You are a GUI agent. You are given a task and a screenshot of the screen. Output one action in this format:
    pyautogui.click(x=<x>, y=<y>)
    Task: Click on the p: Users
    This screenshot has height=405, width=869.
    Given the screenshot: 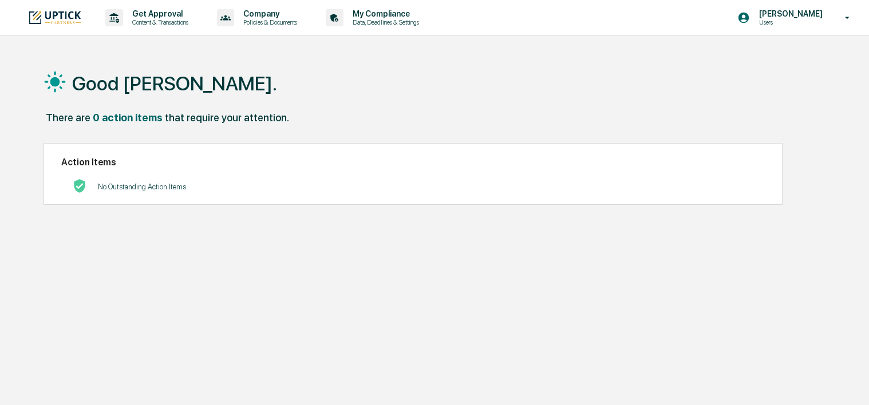 What is the action you would take?
    pyautogui.click(x=788, y=22)
    